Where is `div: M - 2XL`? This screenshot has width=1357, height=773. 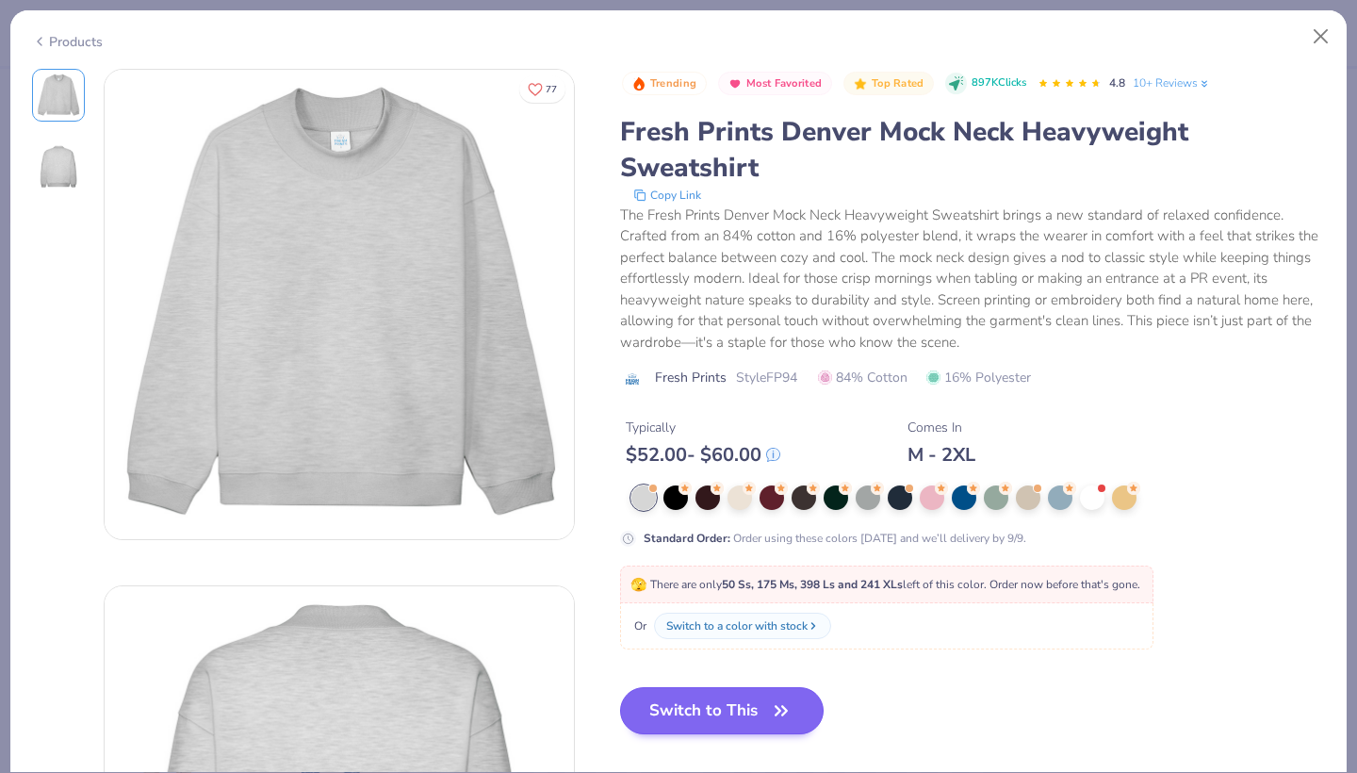 div: M - 2XL is located at coordinates (942, 454).